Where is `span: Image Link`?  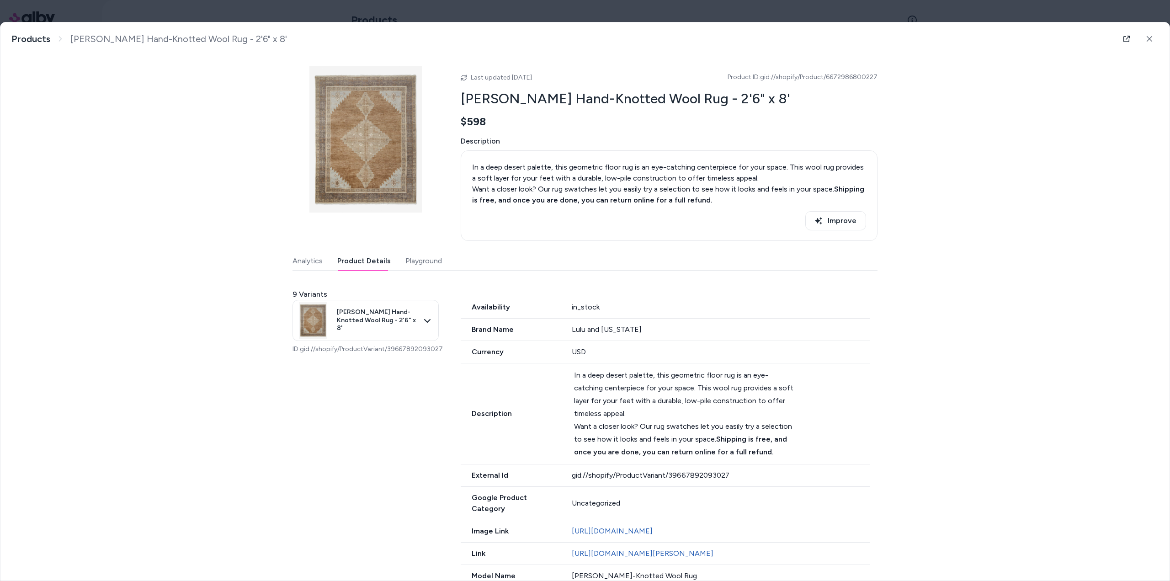
span: Image Link is located at coordinates (511, 531).